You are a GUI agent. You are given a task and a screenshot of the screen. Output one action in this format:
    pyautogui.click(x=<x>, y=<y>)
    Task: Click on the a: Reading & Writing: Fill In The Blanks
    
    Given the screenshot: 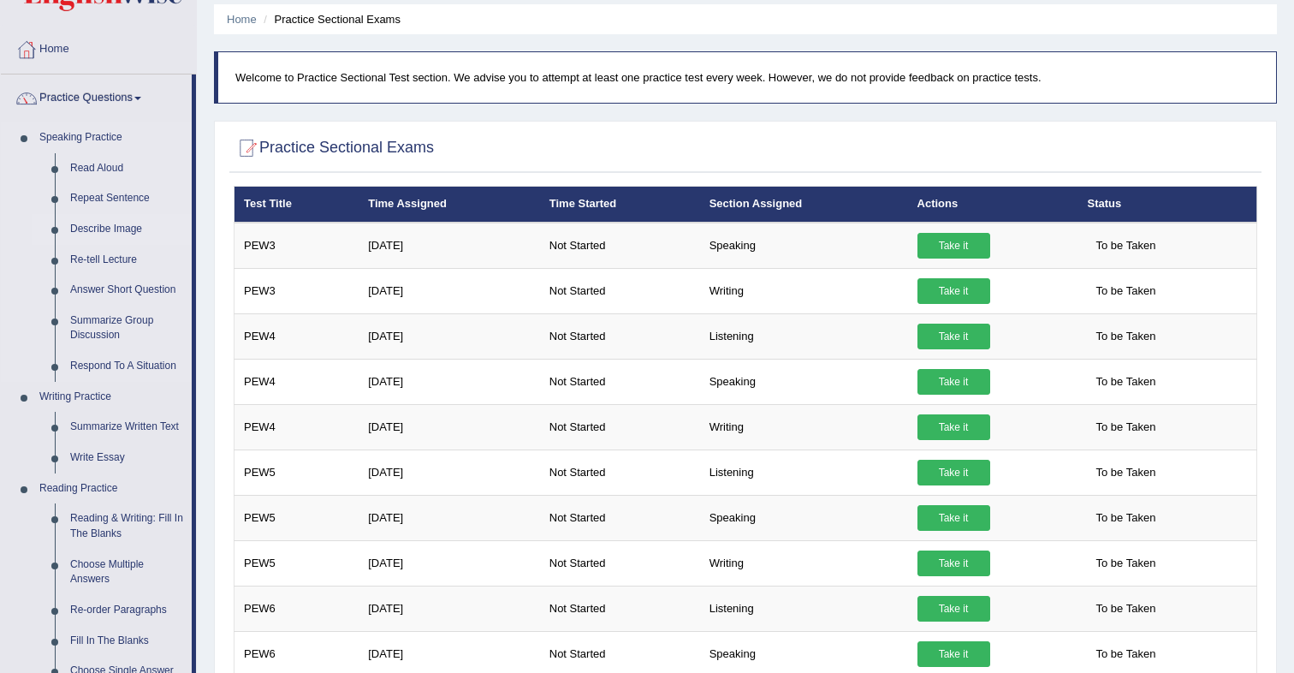 What is the action you would take?
    pyautogui.click(x=127, y=526)
    